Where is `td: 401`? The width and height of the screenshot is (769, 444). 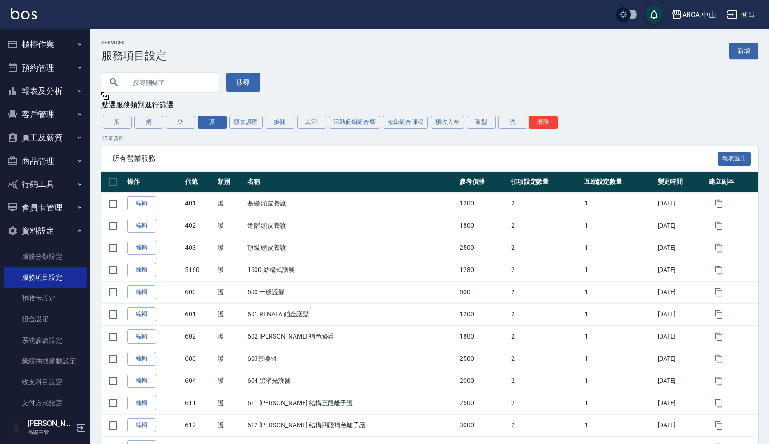 td: 401 is located at coordinates (199, 203).